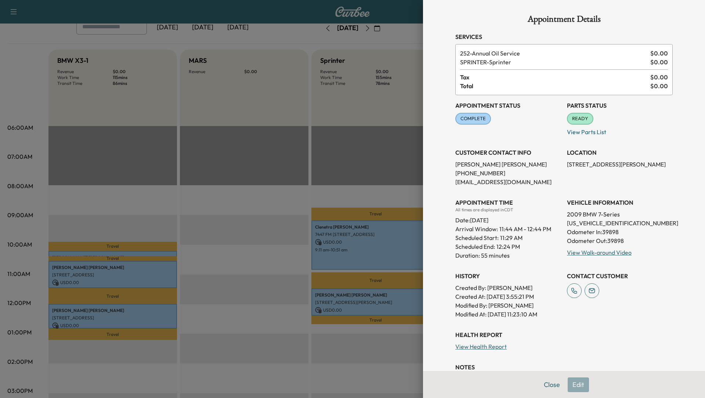  I want to click on h3: Services, so click(564, 37).